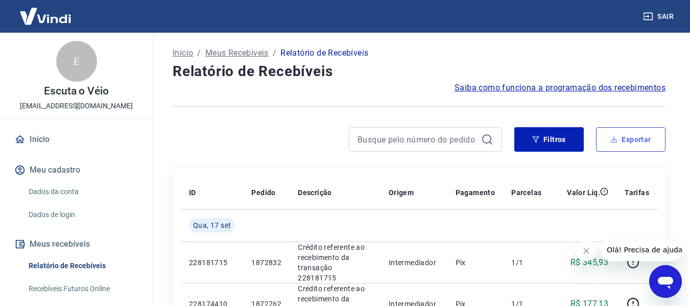 The image size is (690, 306). I want to click on a: Meus Recebíveis, so click(237, 53).